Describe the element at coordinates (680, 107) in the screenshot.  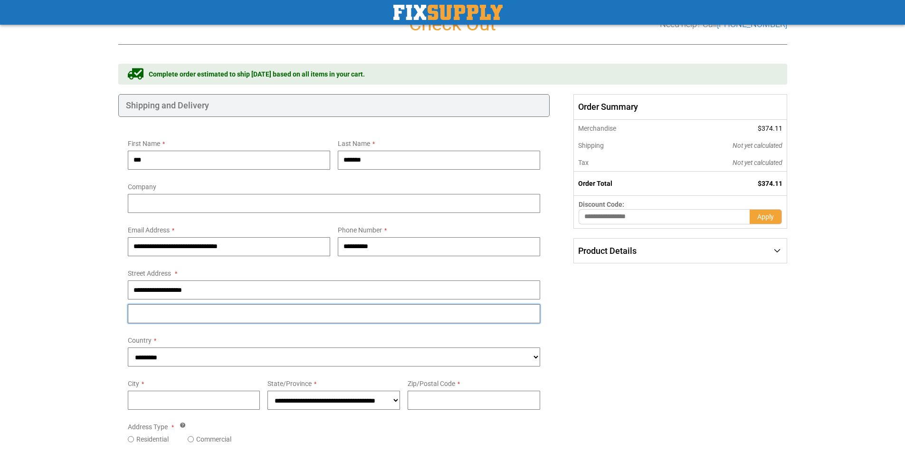
I see `span: Order Summary` at that location.